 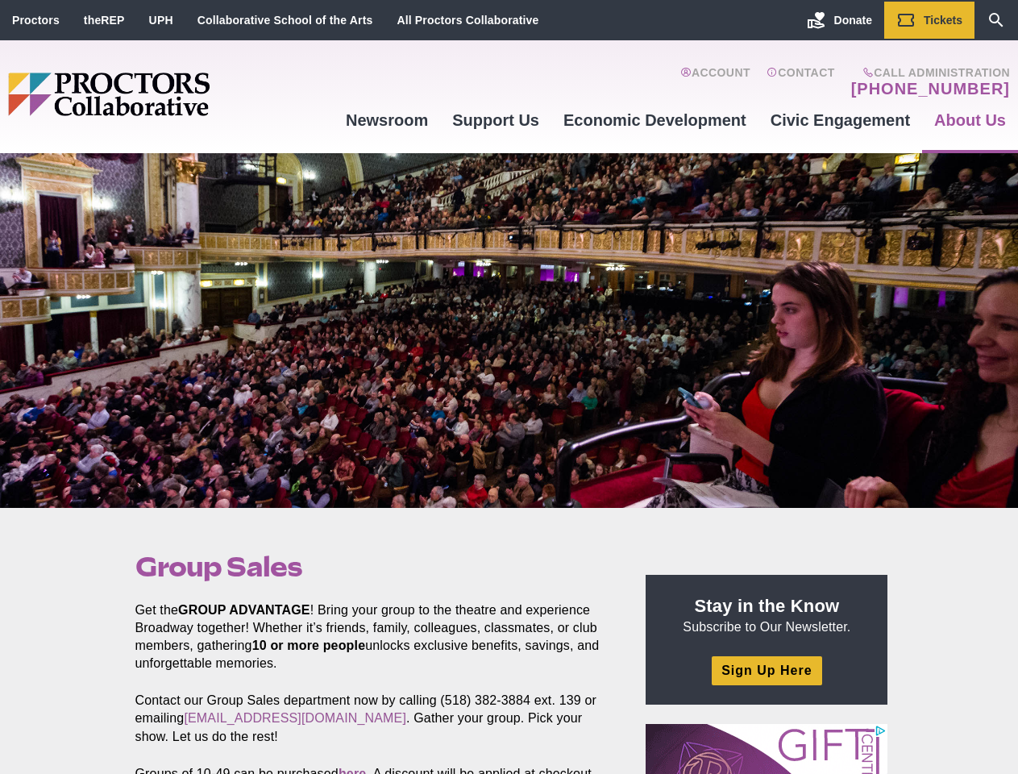 I want to click on a: UPH, so click(x=161, y=20).